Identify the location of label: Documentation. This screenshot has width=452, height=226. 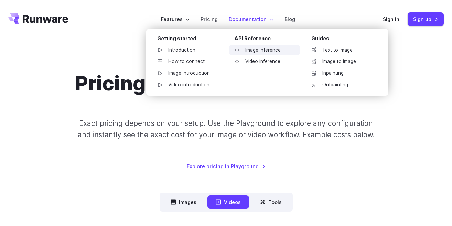
(251, 19).